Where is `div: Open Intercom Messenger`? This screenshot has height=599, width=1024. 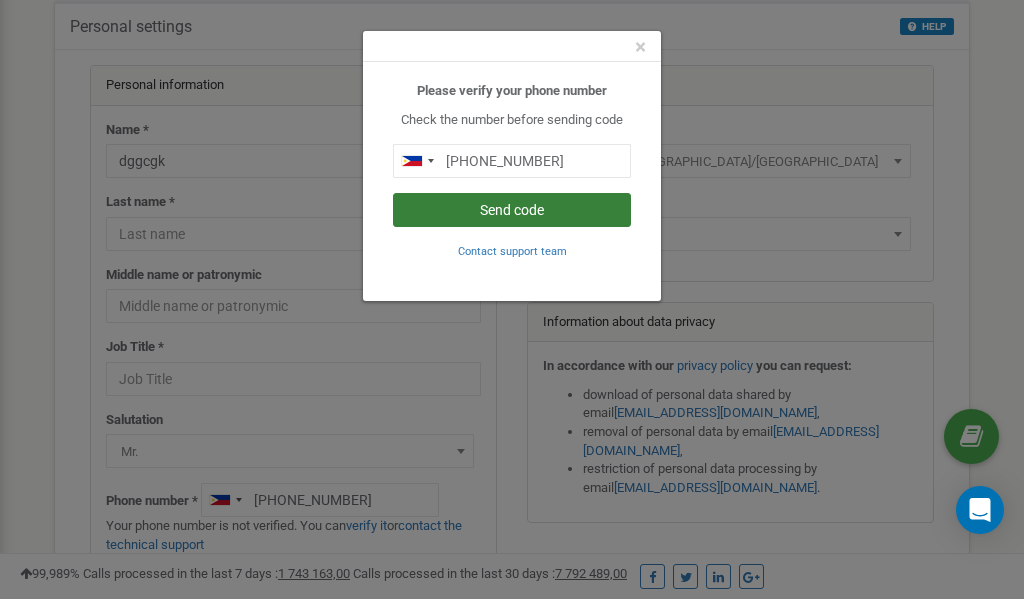 div: Open Intercom Messenger is located at coordinates (980, 510).